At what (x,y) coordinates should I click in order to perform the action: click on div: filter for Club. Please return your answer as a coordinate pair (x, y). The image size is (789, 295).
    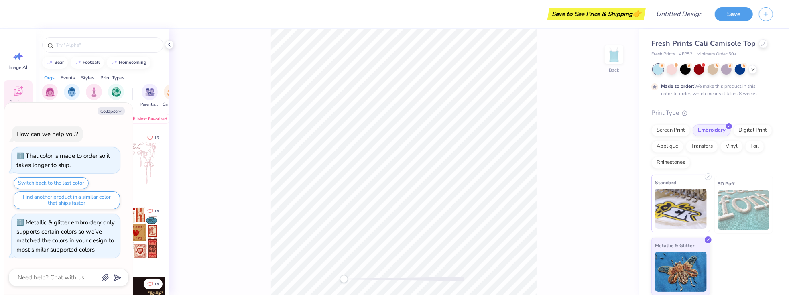
    Looking at the image, I should click on (94, 96).